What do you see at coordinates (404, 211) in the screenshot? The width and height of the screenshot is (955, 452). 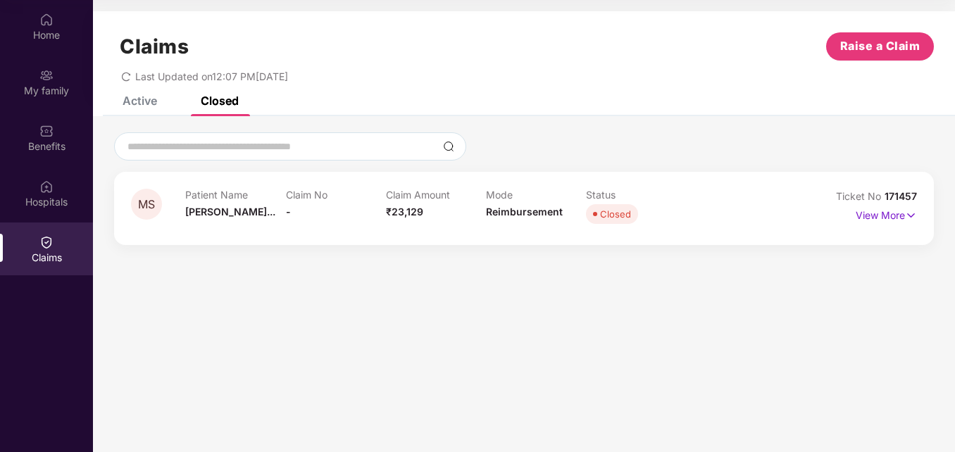 I see `span: ₹23,129` at bounding box center [404, 211].